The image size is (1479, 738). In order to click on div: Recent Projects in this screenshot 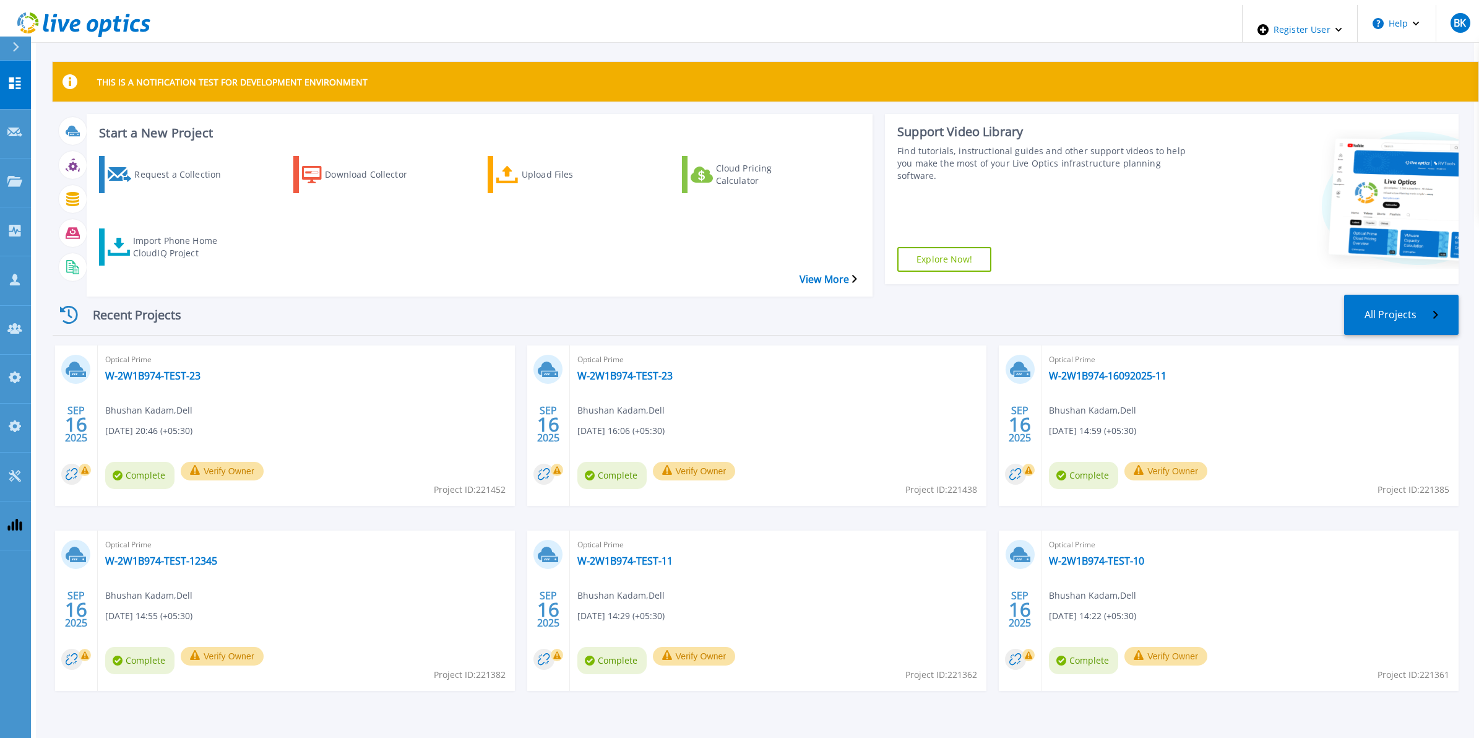, I will do `click(127, 314)`.